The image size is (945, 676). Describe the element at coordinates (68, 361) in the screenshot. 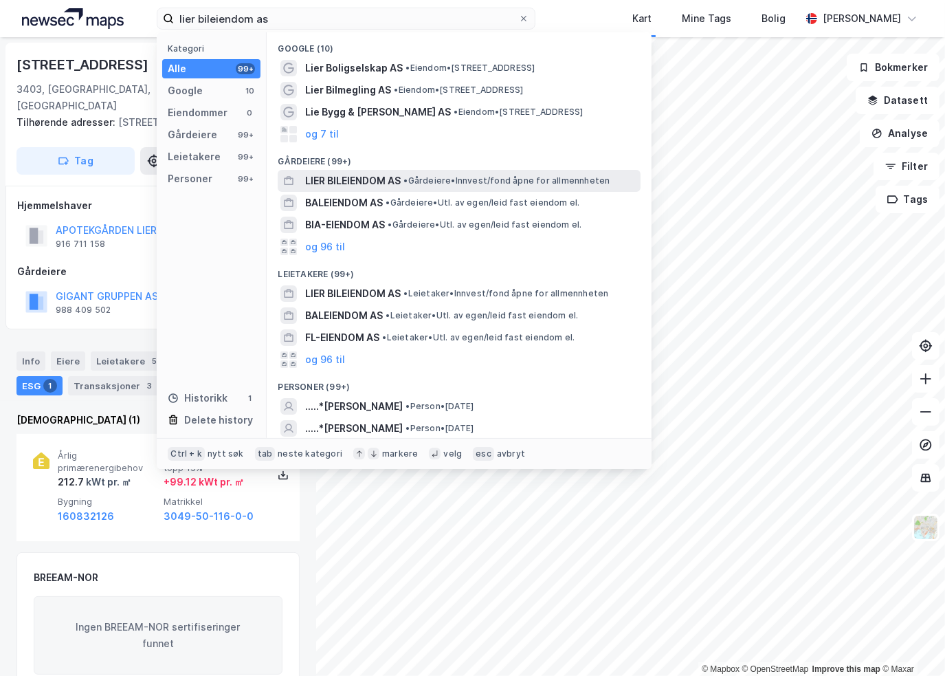

I see `div: Eiere` at that location.